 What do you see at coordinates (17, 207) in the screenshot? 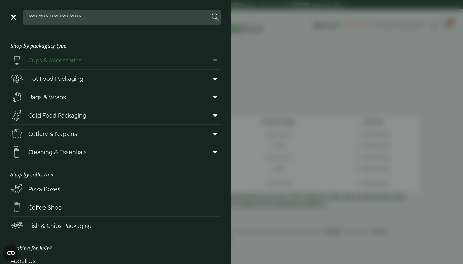
I see `img: HotDrink_paperCup.svg` at bounding box center [17, 207].